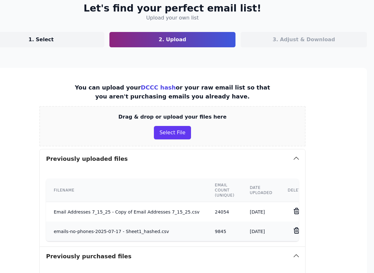 Image resolution: width=374 pixels, height=273 pixels. What do you see at coordinates (295, 190) in the screenshot?
I see `th: Delete` at bounding box center [295, 190].